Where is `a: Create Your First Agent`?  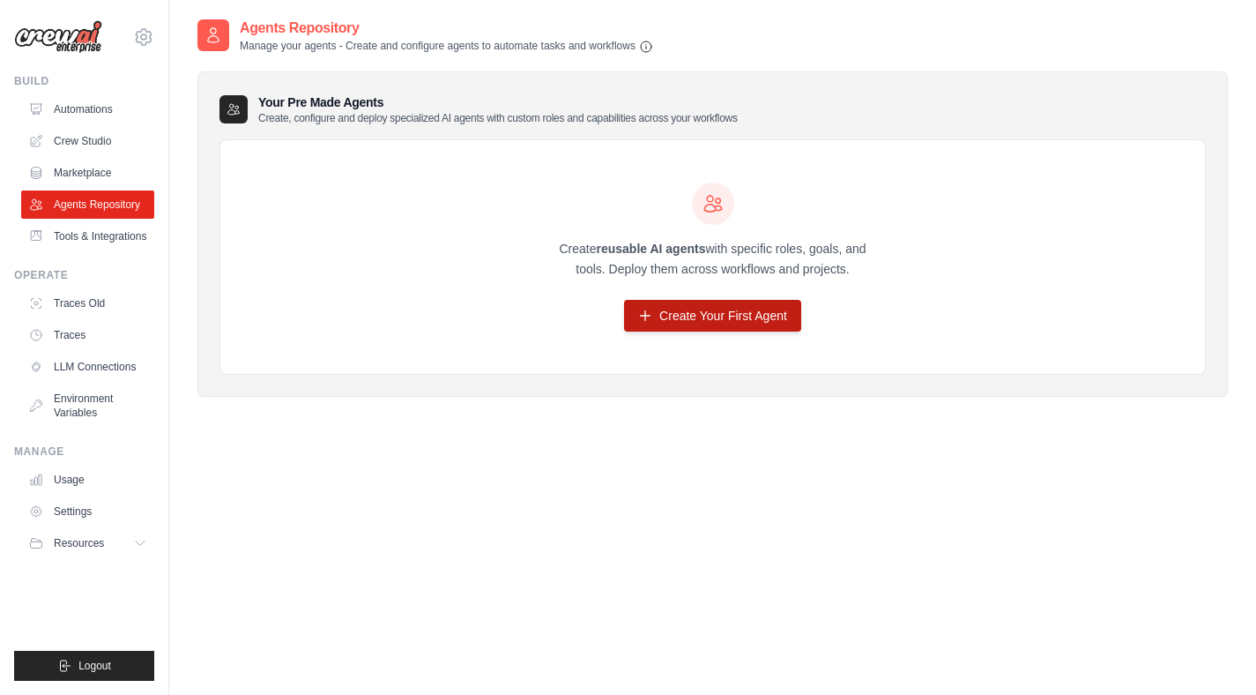 a: Create Your First Agent is located at coordinates (712, 316).